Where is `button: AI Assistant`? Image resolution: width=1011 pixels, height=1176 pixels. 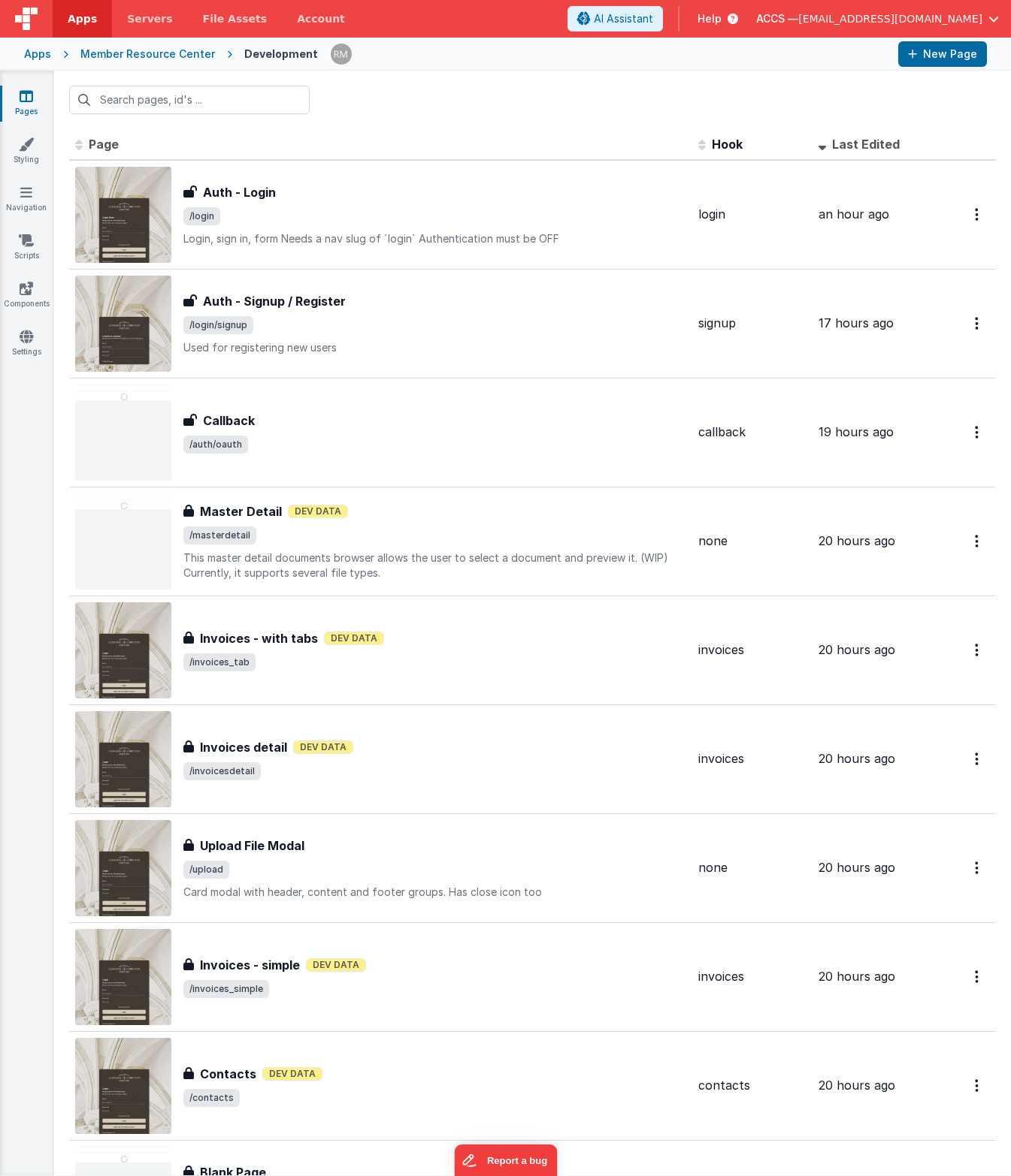
button: AI Assistant is located at coordinates (615, 19).